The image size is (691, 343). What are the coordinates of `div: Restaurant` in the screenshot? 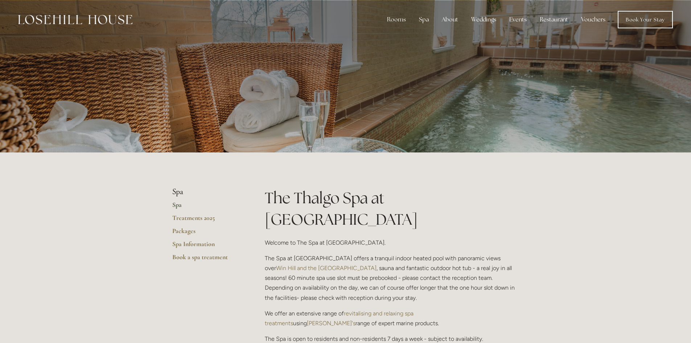 It's located at (554, 20).